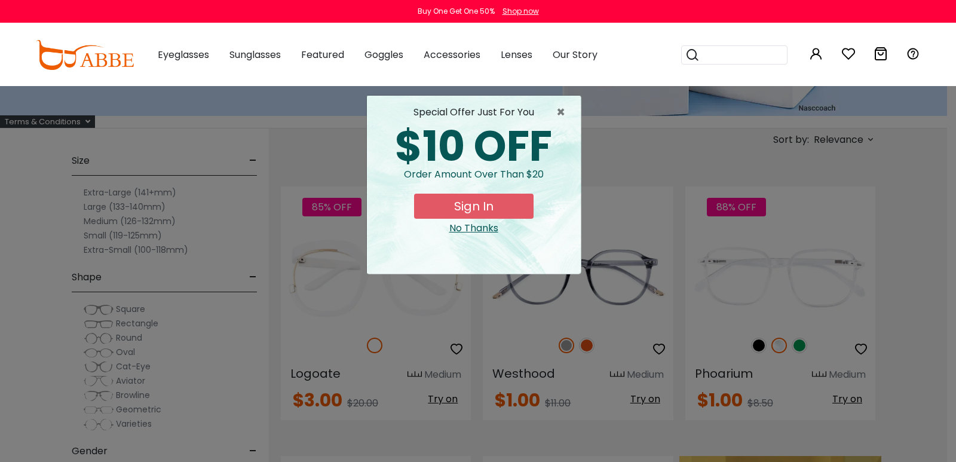  What do you see at coordinates (384, 54) in the screenshot?
I see `span: Goggles` at bounding box center [384, 54].